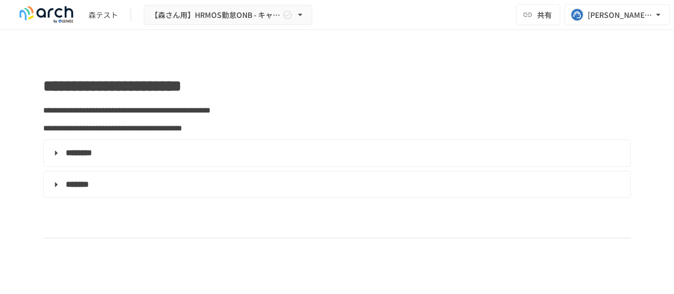 The width and height of the screenshot is (674, 294). What do you see at coordinates (215, 15) in the screenshot?
I see `span: 【森さん用】HRMOS勤怠ONB - キャッチアップ` at bounding box center [215, 15].